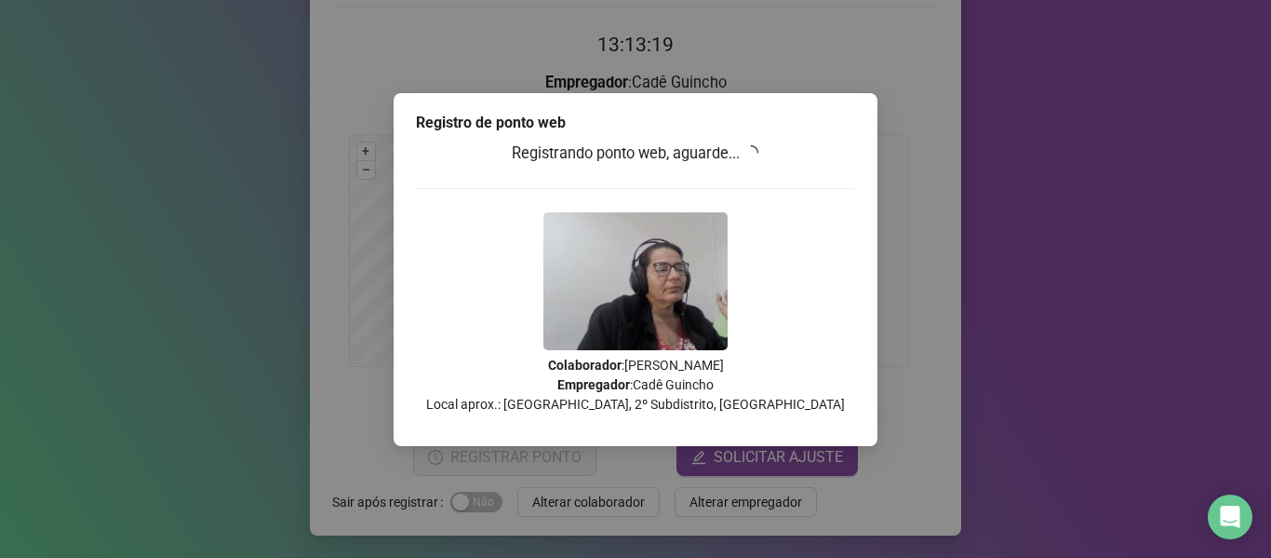 The height and width of the screenshot is (558, 1271). I want to click on h3: Registrando ponto web, aguarde..., so click(636, 154).